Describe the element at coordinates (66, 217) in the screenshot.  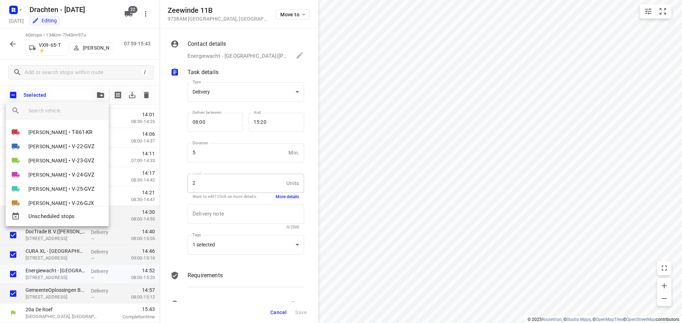
I see `span: Unscheduled stops` at that location.